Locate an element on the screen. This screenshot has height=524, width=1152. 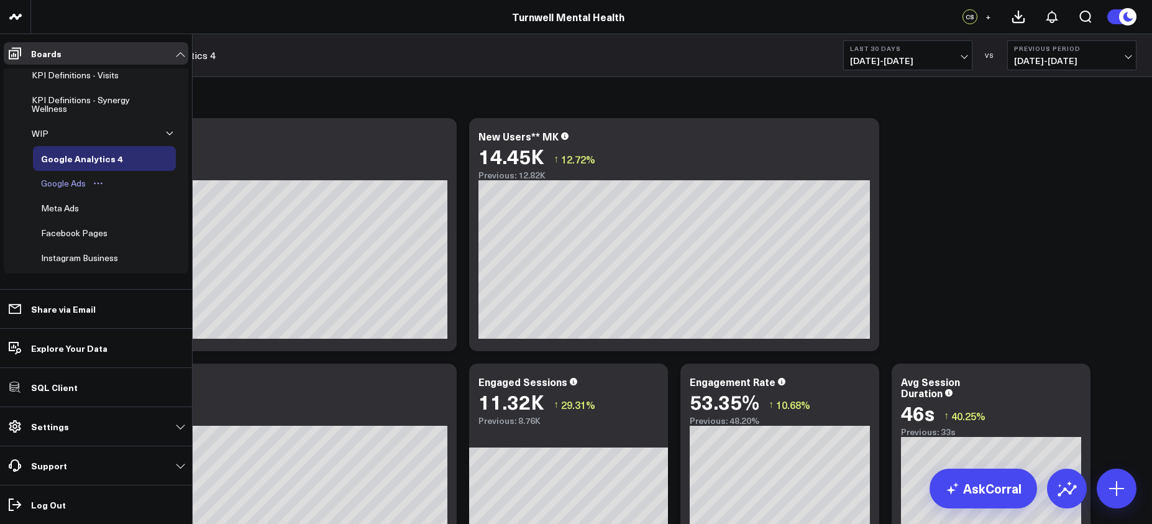
p: Share via Email is located at coordinates (63, 309).